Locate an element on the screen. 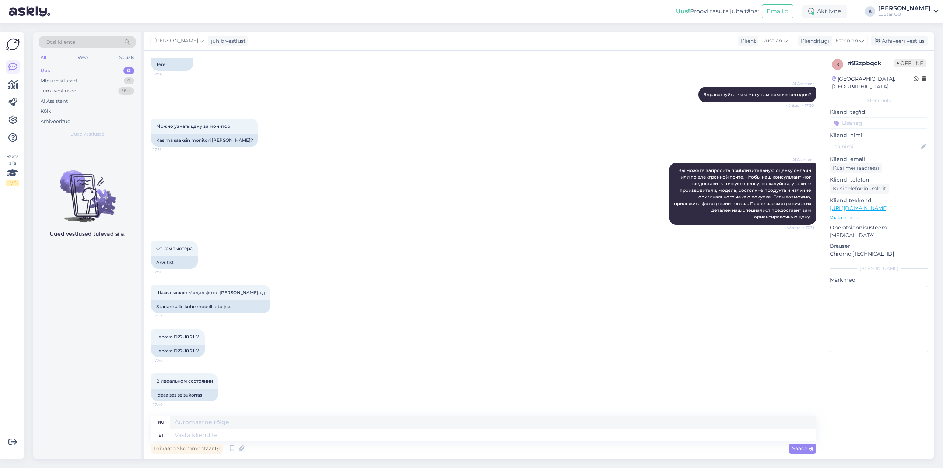 The image size is (943, 468). div: All is located at coordinates (43, 57).